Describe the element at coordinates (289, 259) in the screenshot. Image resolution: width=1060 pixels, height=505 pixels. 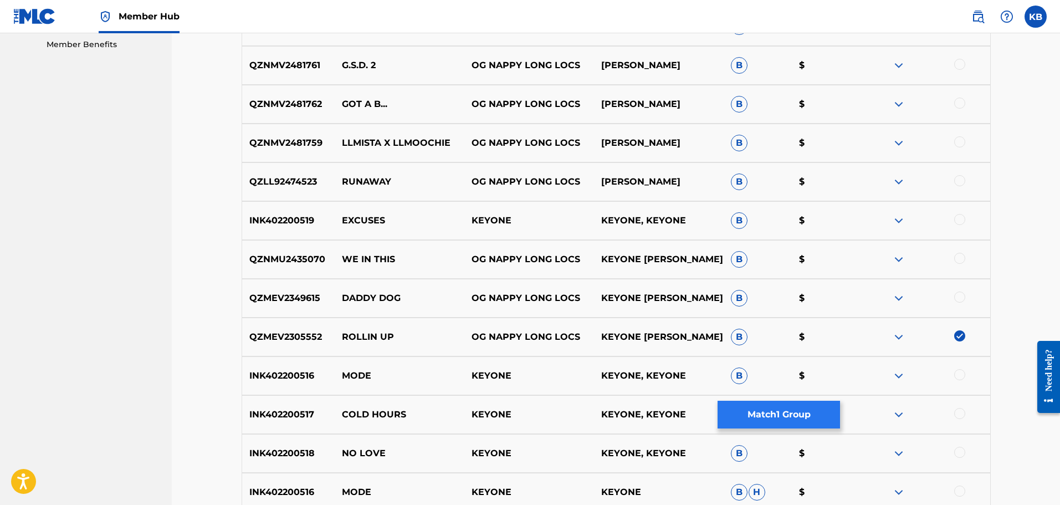
I see `p: QZNMU2435070` at that location.